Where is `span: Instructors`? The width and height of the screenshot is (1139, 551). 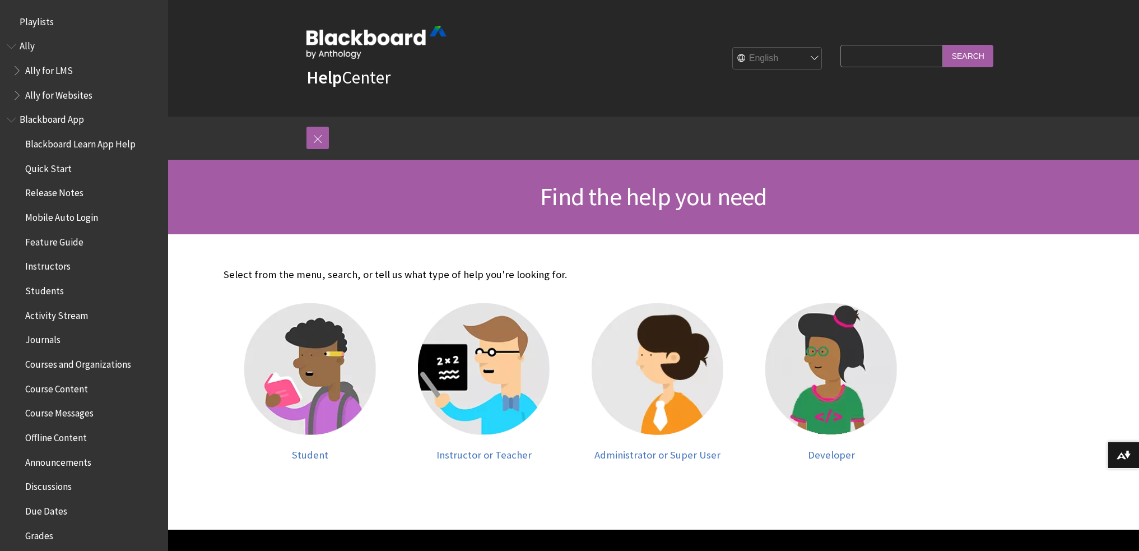
span: Instructors is located at coordinates (48, 264).